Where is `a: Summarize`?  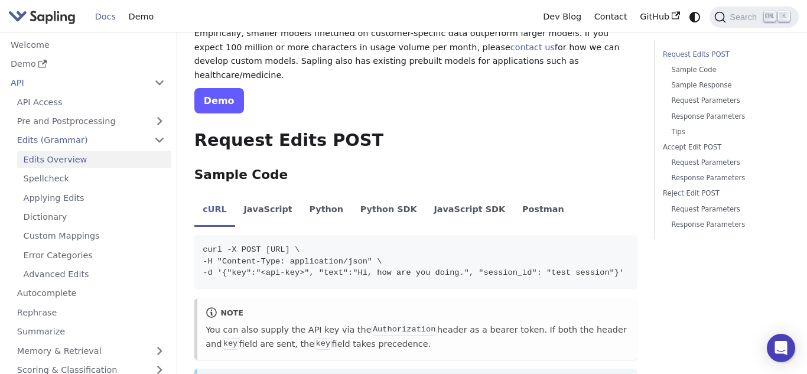 a: Summarize is located at coordinates (91, 332).